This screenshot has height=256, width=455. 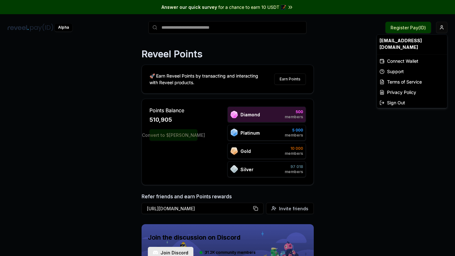 What do you see at coordinates (412, 103) in the screenshot?
I see `div: Sign Out` at bounding box center [412, 103].